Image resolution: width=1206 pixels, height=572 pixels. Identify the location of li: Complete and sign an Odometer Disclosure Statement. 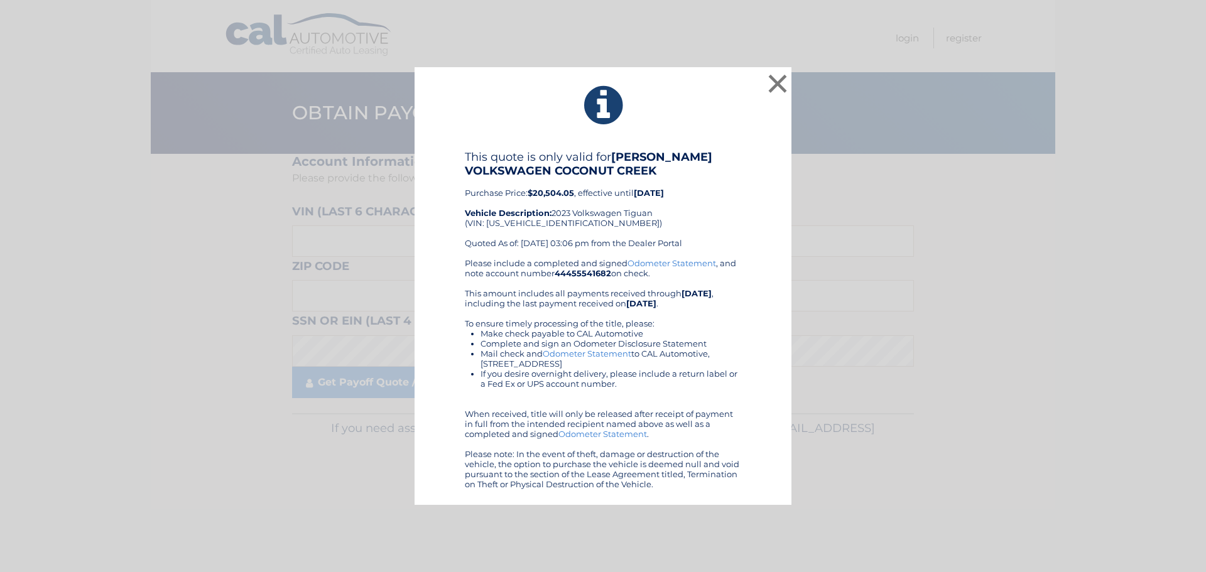
(611, 344).